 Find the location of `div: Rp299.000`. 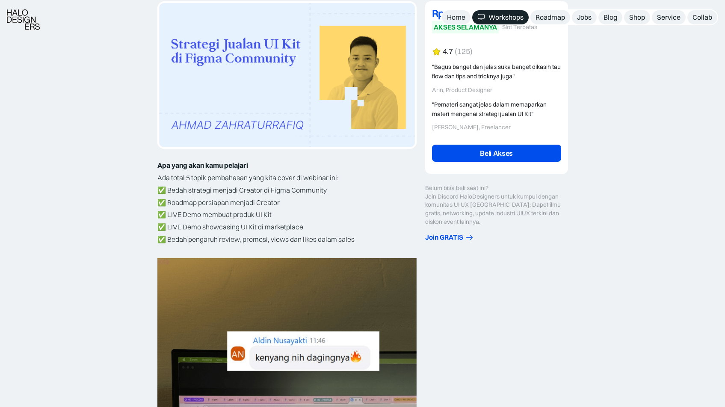

div: Rp299.000 is located at coordinates (497, 13).